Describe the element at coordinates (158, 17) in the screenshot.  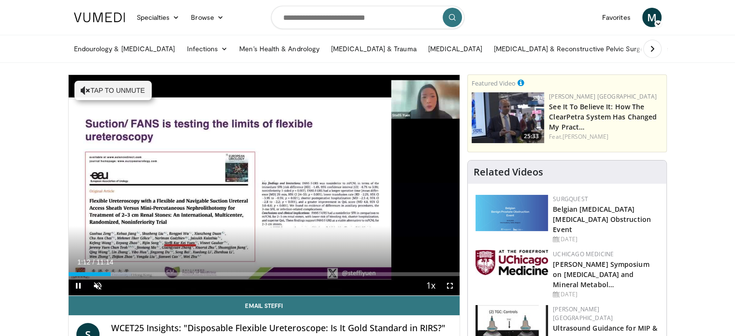
I see `a: Specialties` at that location.